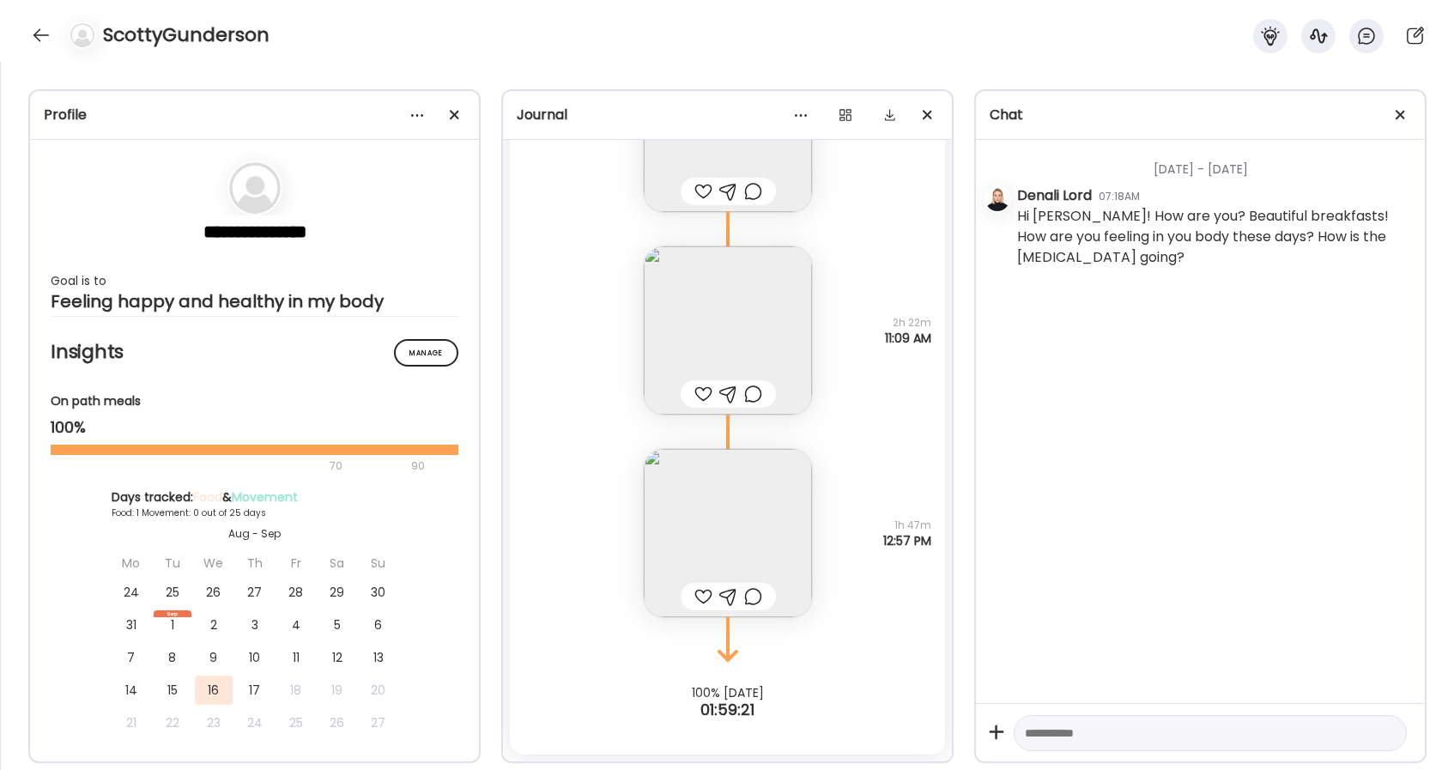  I want to click on div: 07:18AM, so click(1119, 197).